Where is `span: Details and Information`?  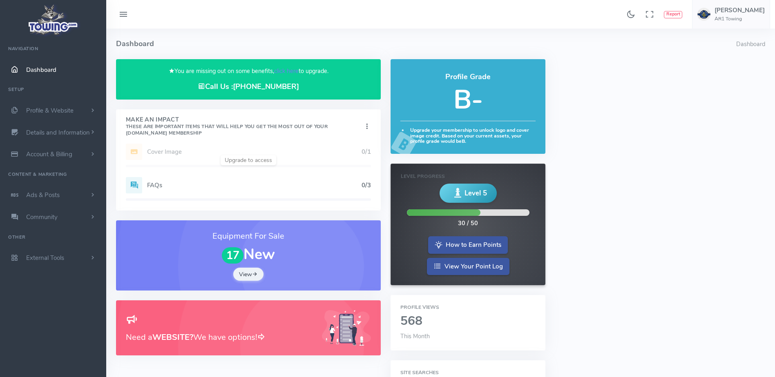 span: Details and Information is located at coordinates (58, 133).